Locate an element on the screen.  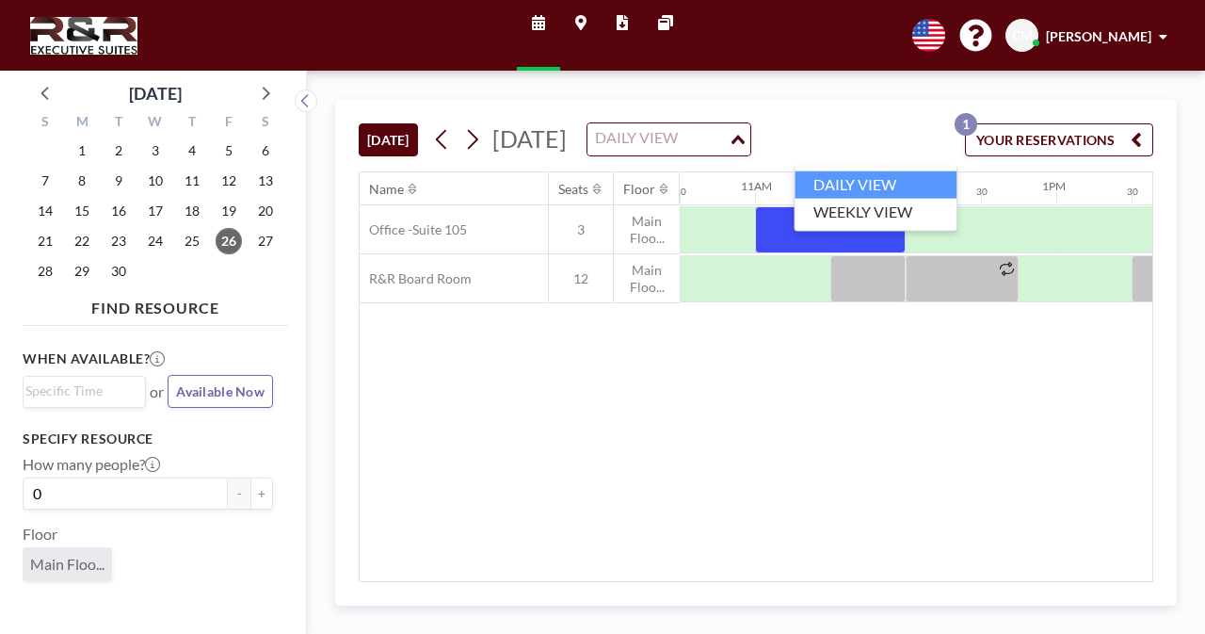
span: Saturday, September 6, 2025 is located at coordinates (266, 151).